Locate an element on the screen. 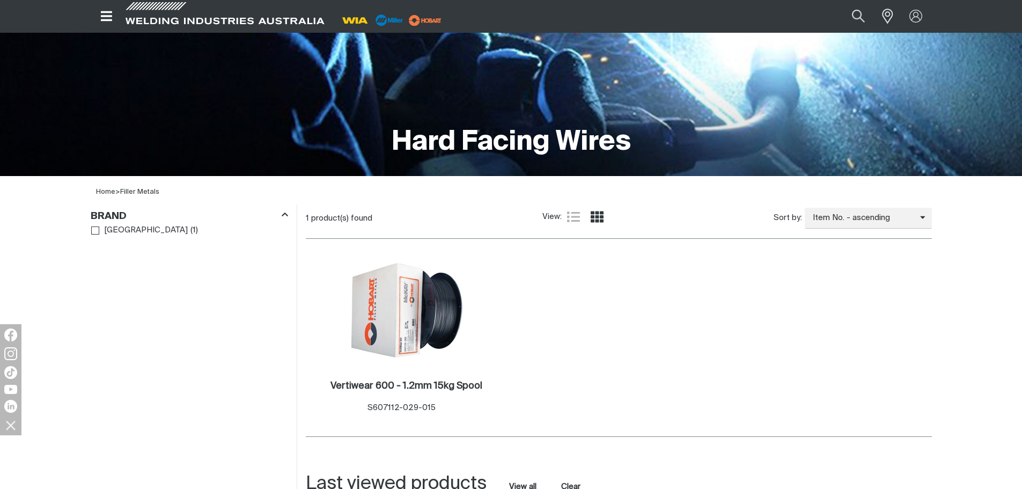 The image size is (1022, 489). span: ( 1 ) is located at coordinates (194, 230).